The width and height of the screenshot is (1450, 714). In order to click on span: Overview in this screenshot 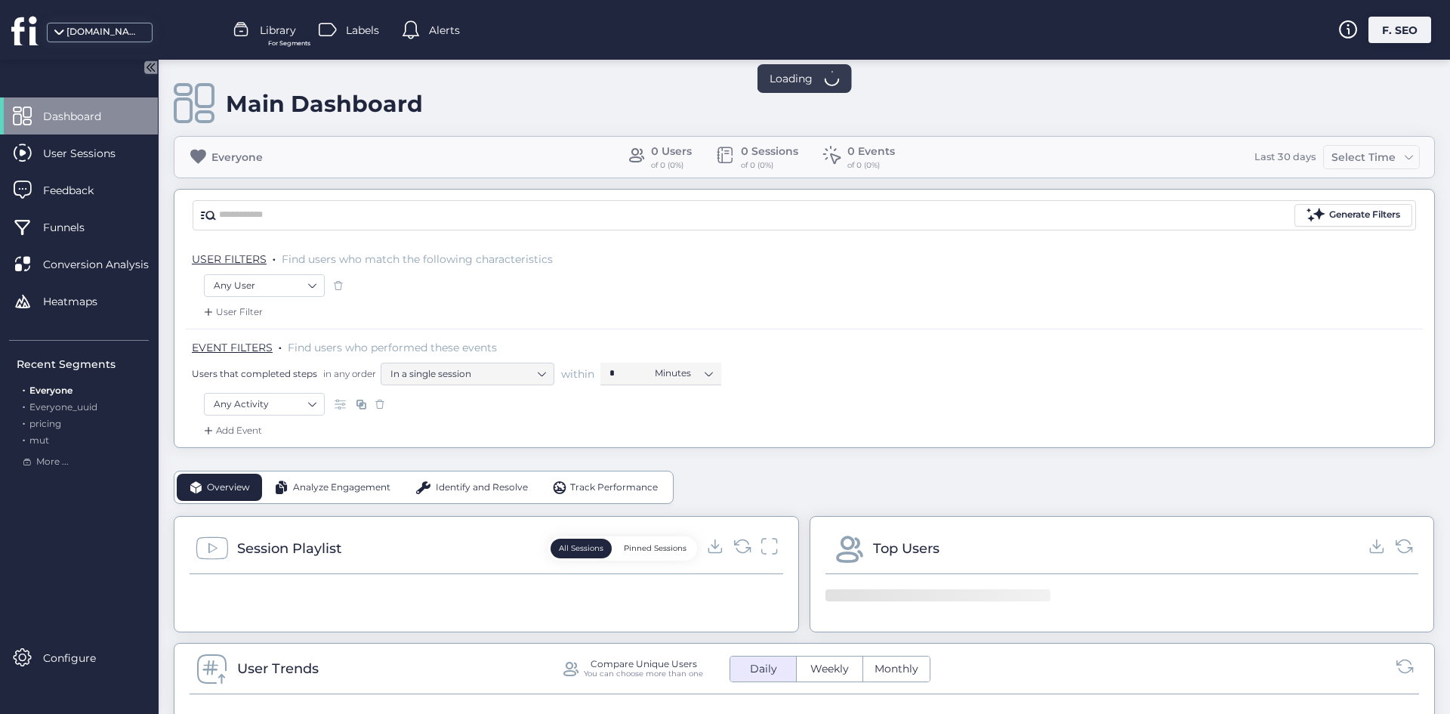, I will do `click(228, 487)`.